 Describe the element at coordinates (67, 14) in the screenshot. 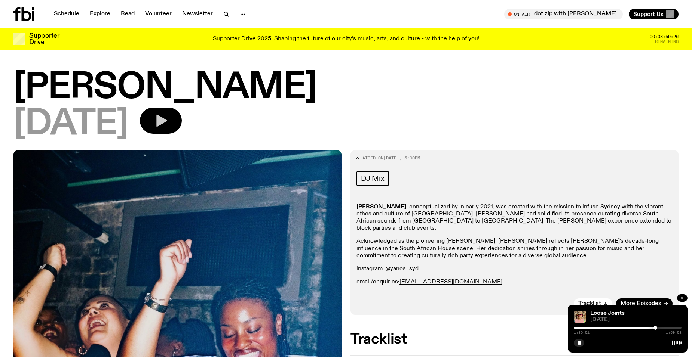

I see `a: Schedule` at that location.